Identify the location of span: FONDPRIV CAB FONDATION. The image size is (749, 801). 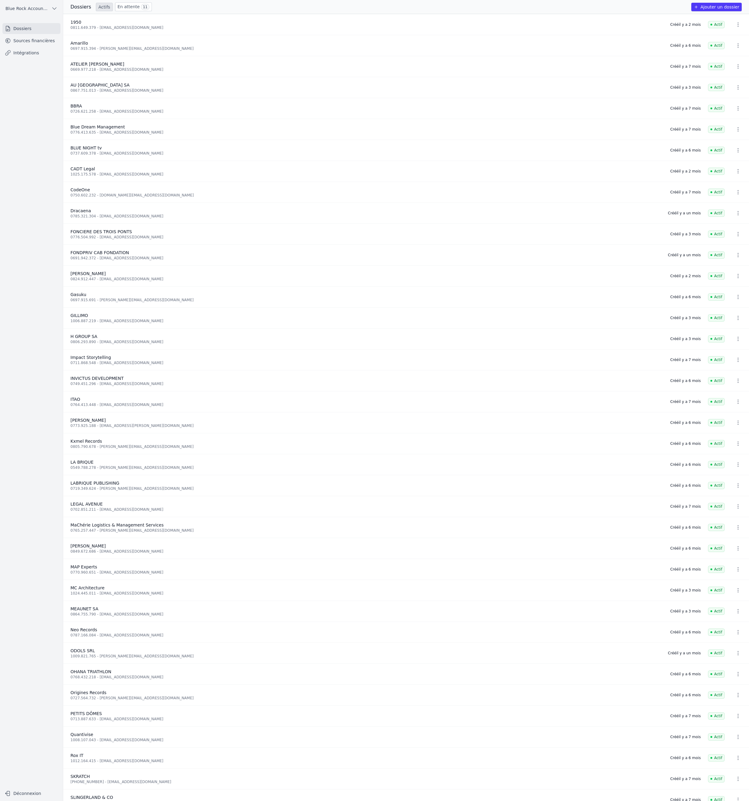
(100, 253).